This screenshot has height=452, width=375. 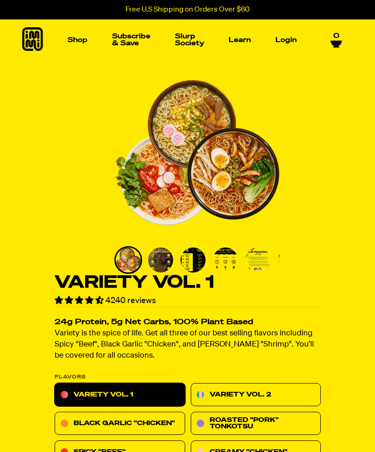 What do you see at coordinates (225, 260) in the screenshot?
I see `li: Go to slide 4` at bounding box center [225, 260].